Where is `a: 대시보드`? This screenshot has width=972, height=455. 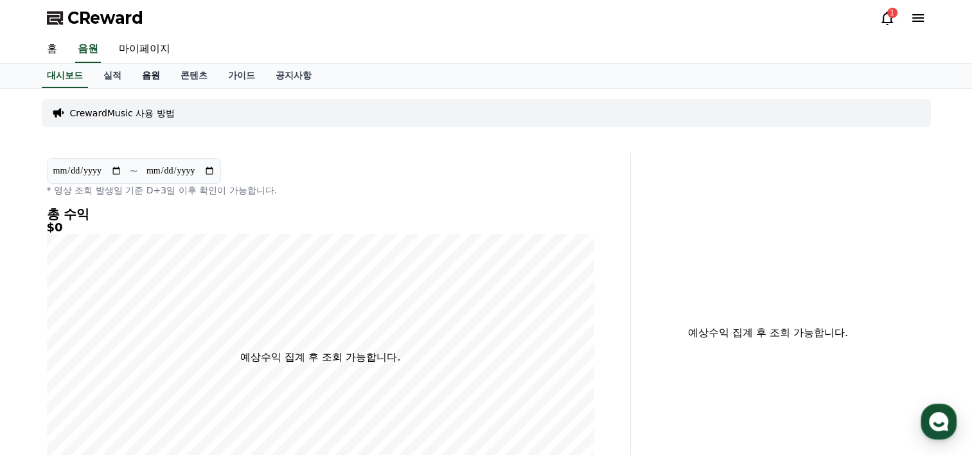 a: 대시보드 is located at coordinates (65, 76).